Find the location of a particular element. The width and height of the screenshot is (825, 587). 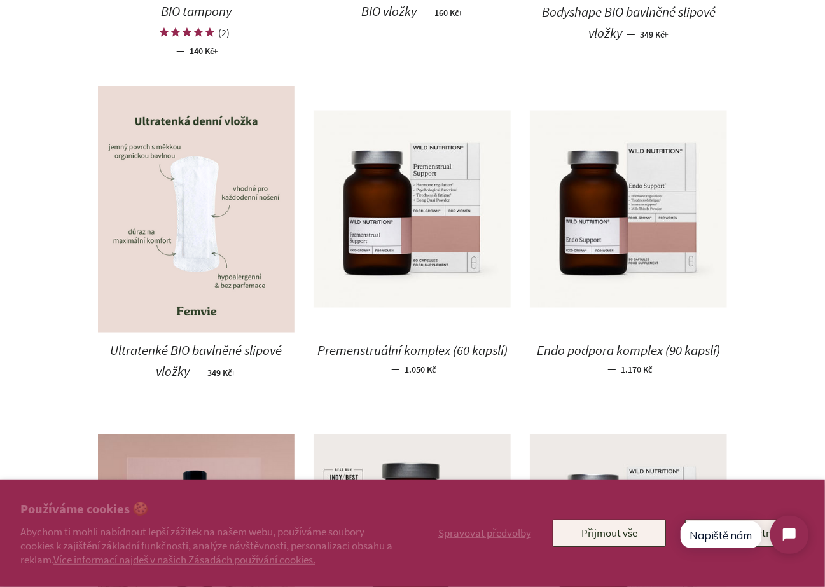

p: Abychom ti mohli nabídnout lepší zážitek na našem webu, používáme soubory cookies k zajištění zák... is located at coordinates (208, 546).